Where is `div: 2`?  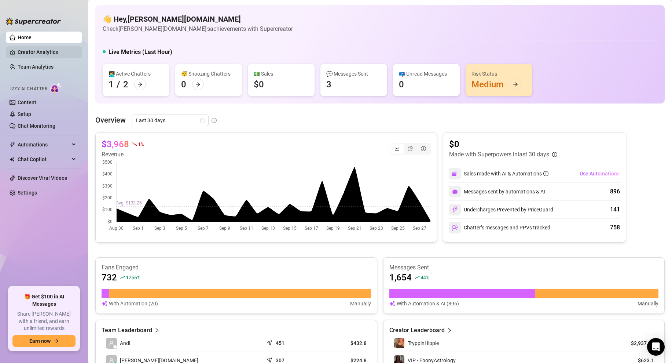 div: 2 is located at coordinates (126, 84).